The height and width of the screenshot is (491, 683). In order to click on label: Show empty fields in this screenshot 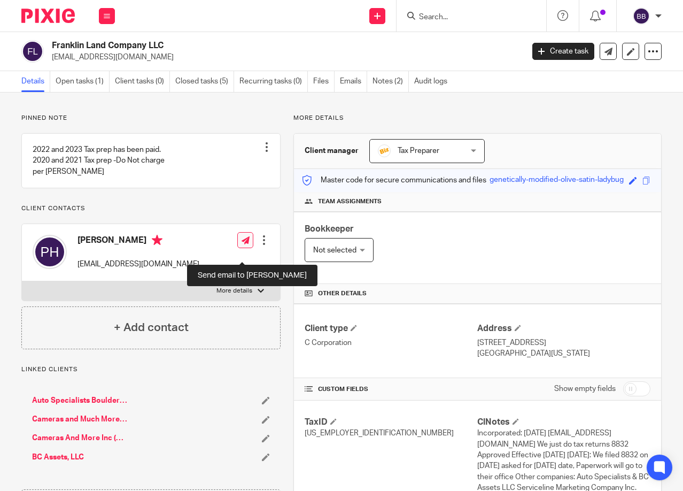, I will do `click(585, 388)`.